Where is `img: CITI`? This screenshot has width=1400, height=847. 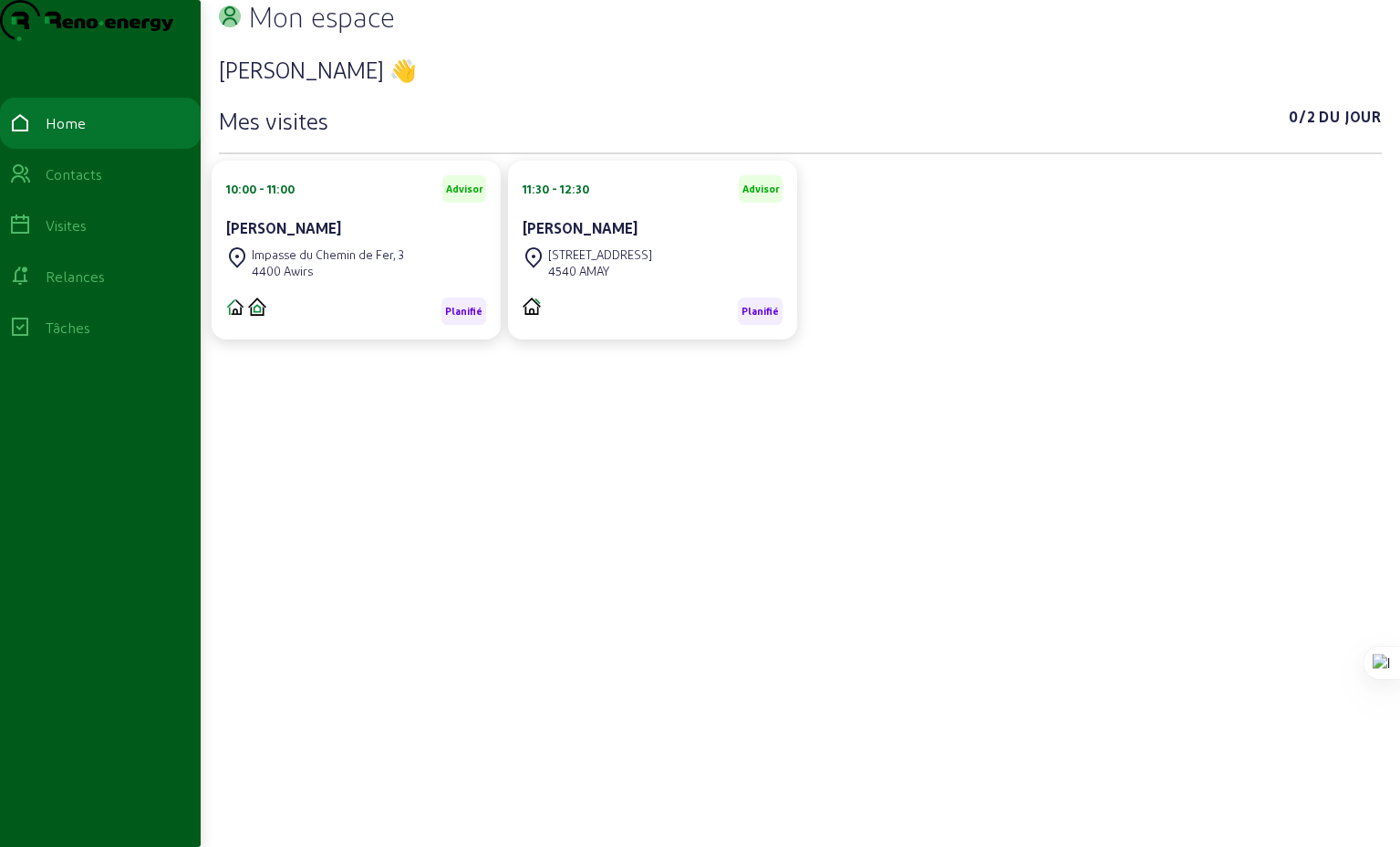 img: CITI is located at coordinates (257, 306).